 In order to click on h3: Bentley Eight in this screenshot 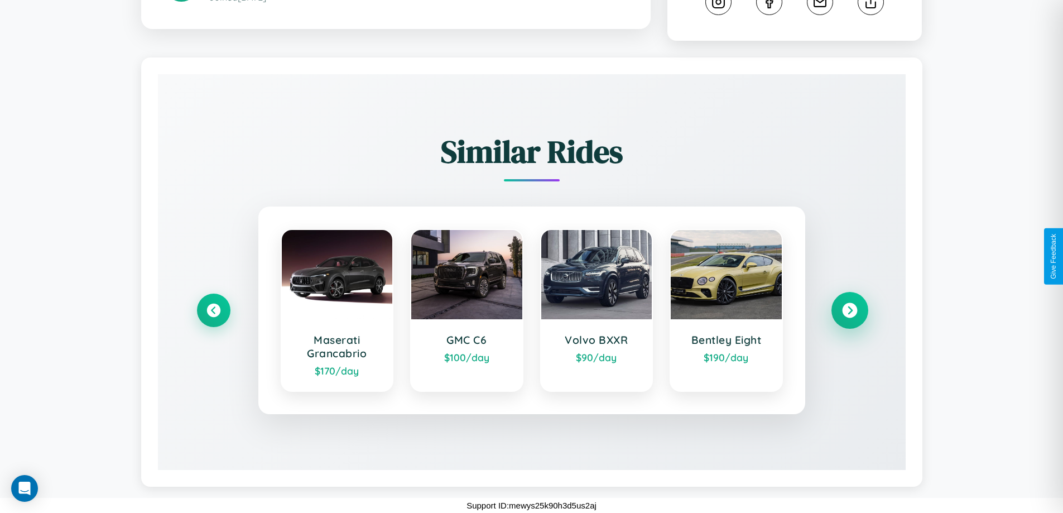, I will do `click(726, 340)`.